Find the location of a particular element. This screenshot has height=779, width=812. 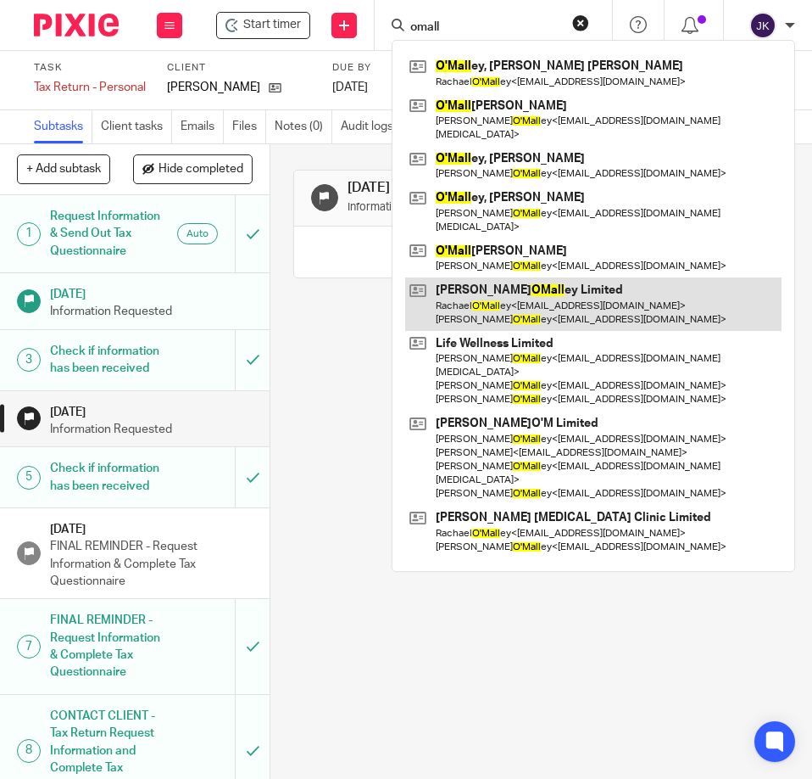

div: Pennison, Christopher - Tax Return - Personal is located at coordinates (263, 25).